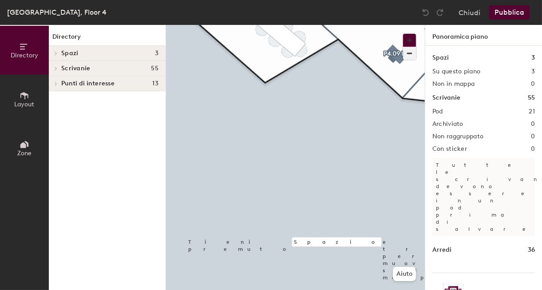 The height and width of the screenshot is (290, 542). Describe the element at coordinates (510, 12) in the screenshot. I see `button: Pubblica` at that location.